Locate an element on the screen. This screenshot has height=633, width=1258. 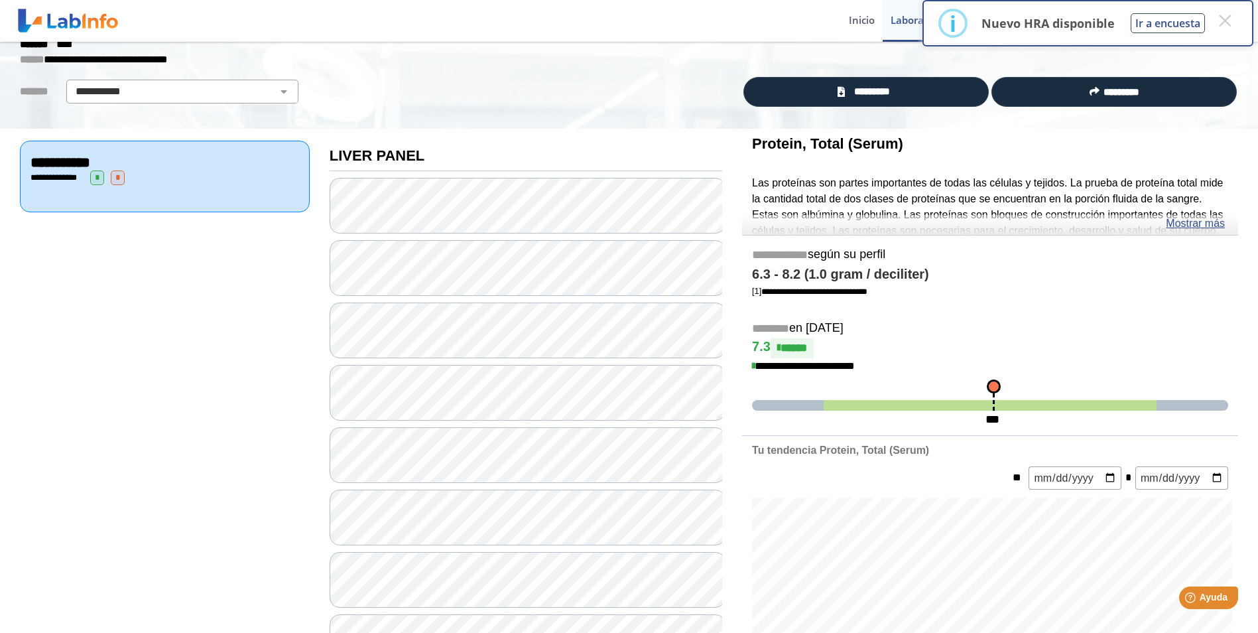
p: Las proteínas son partes importantes de todas las células y tejidos. La prueba de proteína total ... is located at coordinates (990, 207).